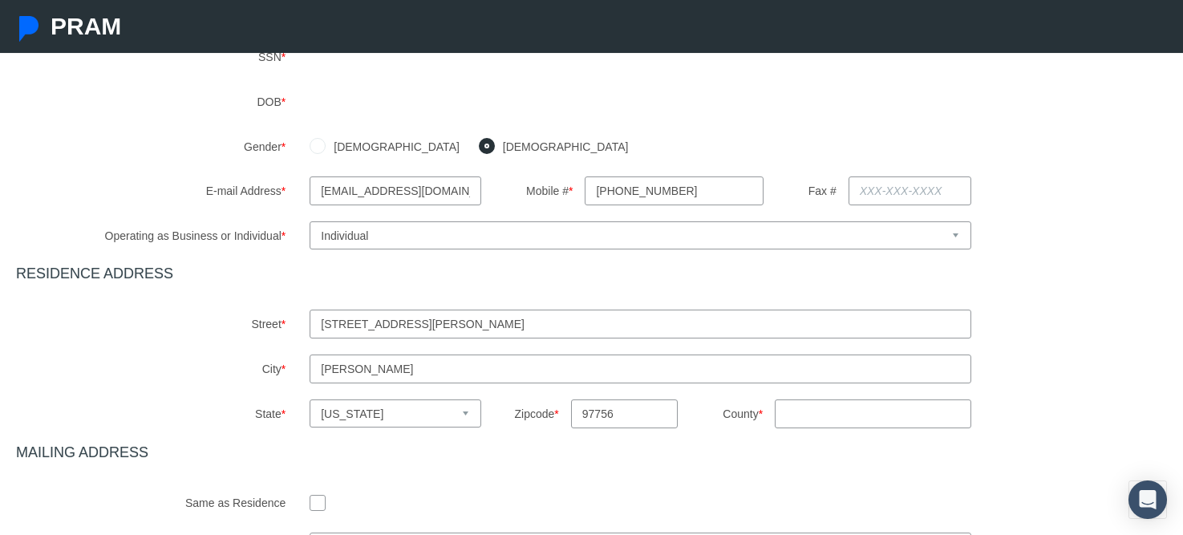 The image size is (1183, 535). I want to click on label: City, so click(151, 369).